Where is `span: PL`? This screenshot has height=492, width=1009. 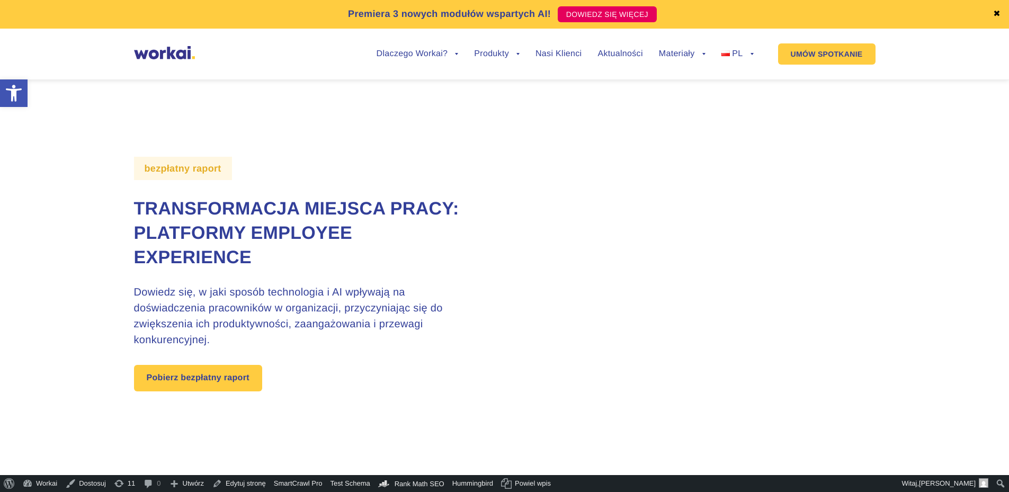
span: PL is located at coordinates (738, 54).